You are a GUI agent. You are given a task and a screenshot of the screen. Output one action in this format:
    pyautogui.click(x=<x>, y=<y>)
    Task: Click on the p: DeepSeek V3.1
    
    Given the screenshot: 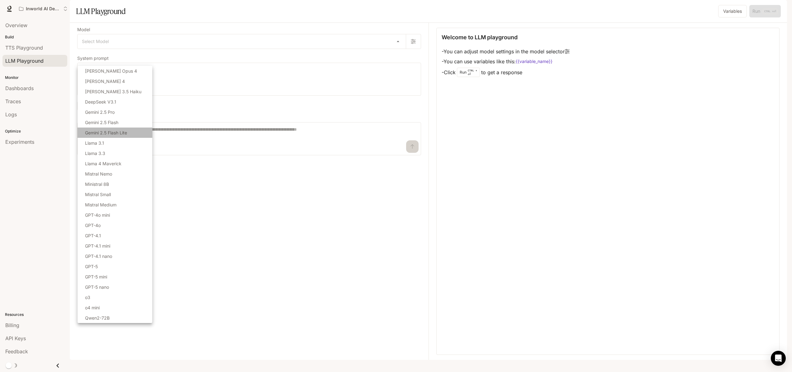 What is the action you would take?
    pyautogui.click(x=101, y=102)
    